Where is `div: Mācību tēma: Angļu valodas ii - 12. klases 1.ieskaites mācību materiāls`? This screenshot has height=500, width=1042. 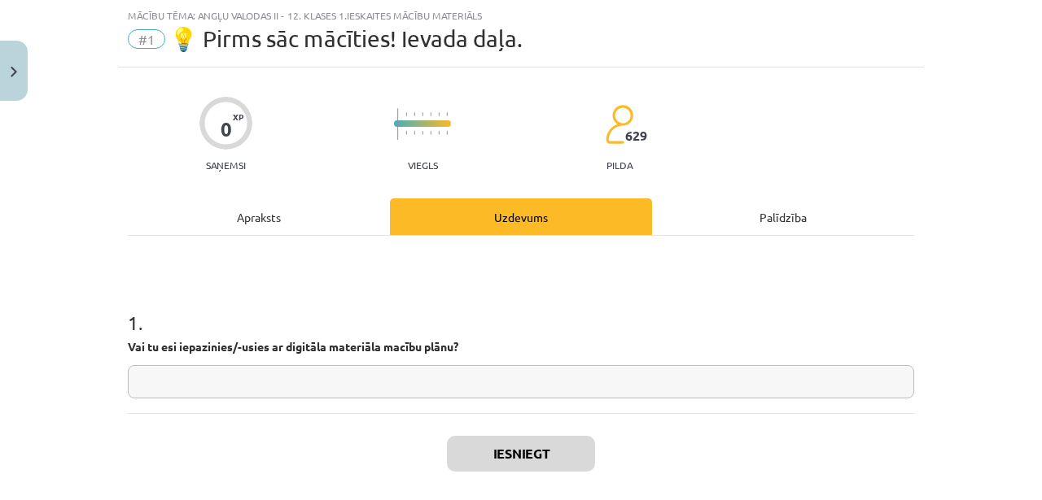 div: Mācību tēma: Angļu valodas ii - 12. klases 1.ieskaites mācību materiāls is located at coordinates (521, 15).